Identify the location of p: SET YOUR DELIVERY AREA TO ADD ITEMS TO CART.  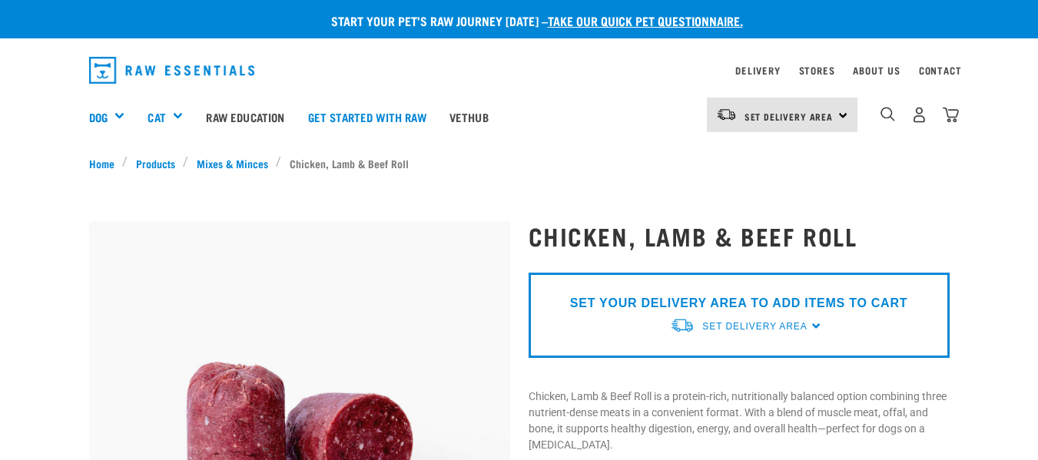
(738, 304).